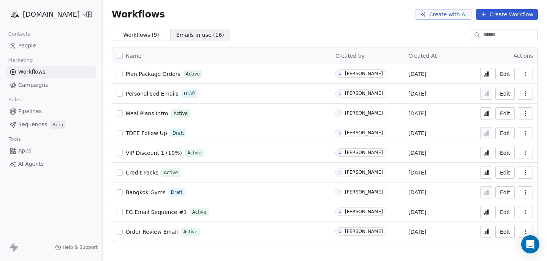 Image resolution: width=547 pixels, height=261 pixels. Describe the element at coordinates (27, 46) in the screenshot. I see `span: People` at that location.